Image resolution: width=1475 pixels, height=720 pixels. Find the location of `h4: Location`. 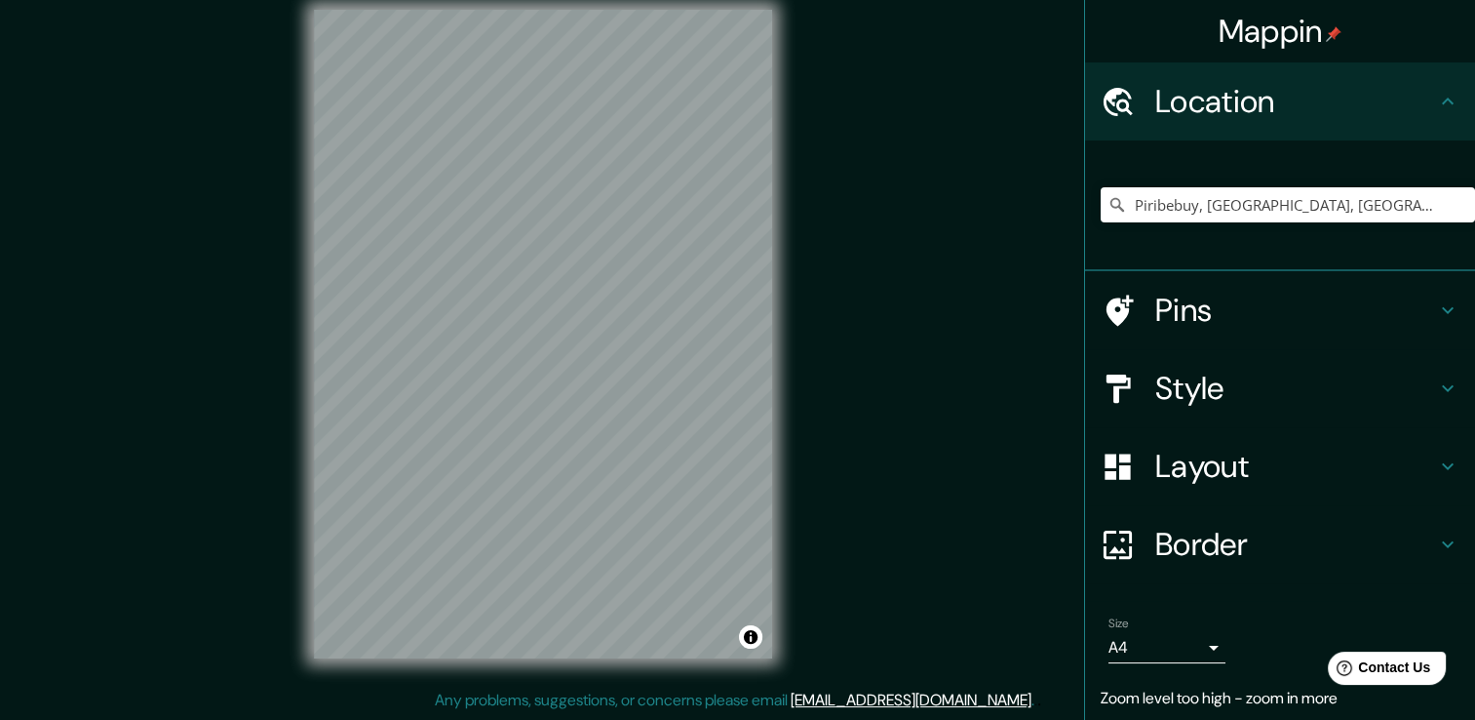

h4: Location is located at coordinates (1296, 101).